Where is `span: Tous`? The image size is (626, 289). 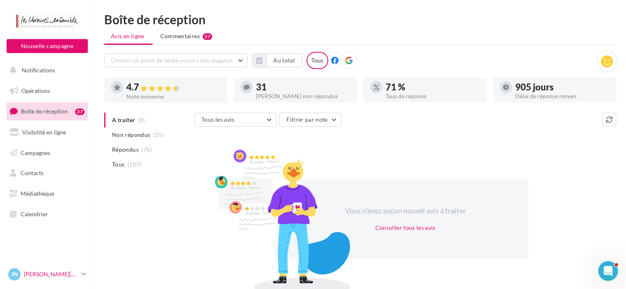 span: Tous is located at coordinates (118, 164).